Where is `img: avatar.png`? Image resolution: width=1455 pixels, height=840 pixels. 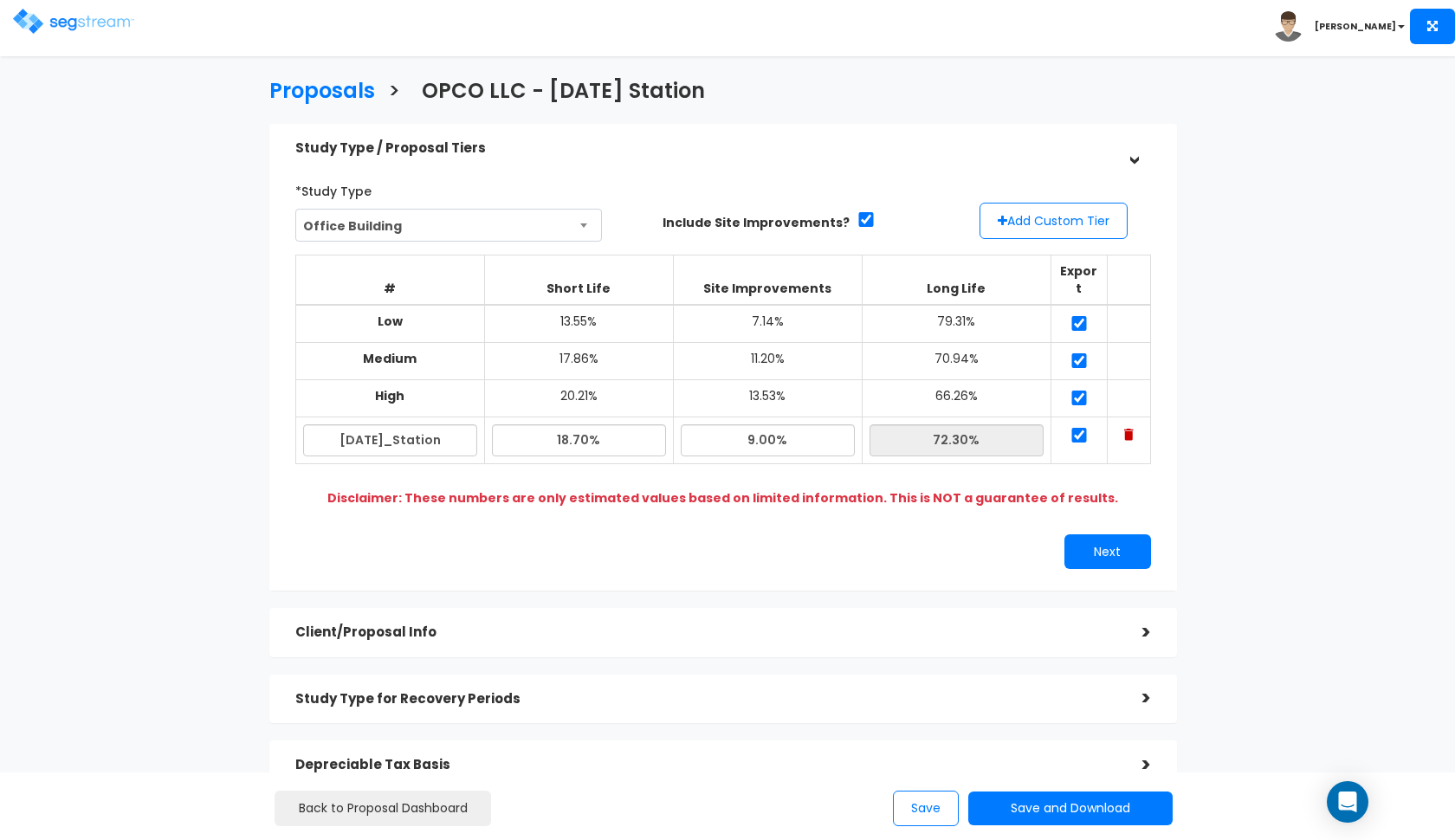 img: avatar.png is located at coordinates (1287, 26).